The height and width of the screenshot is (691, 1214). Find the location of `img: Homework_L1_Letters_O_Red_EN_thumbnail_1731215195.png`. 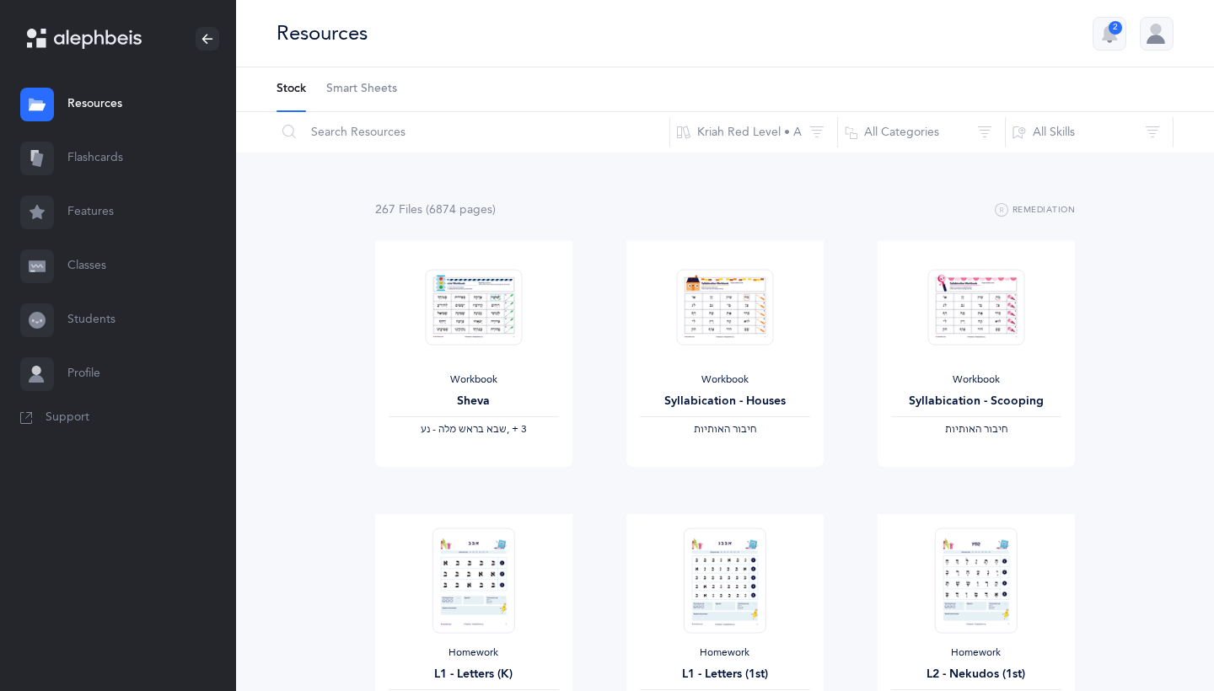

img: Homework_L1_Letters_O_Red_EN_thumbnail_1731215195.png is located at coordinates (725, 580).